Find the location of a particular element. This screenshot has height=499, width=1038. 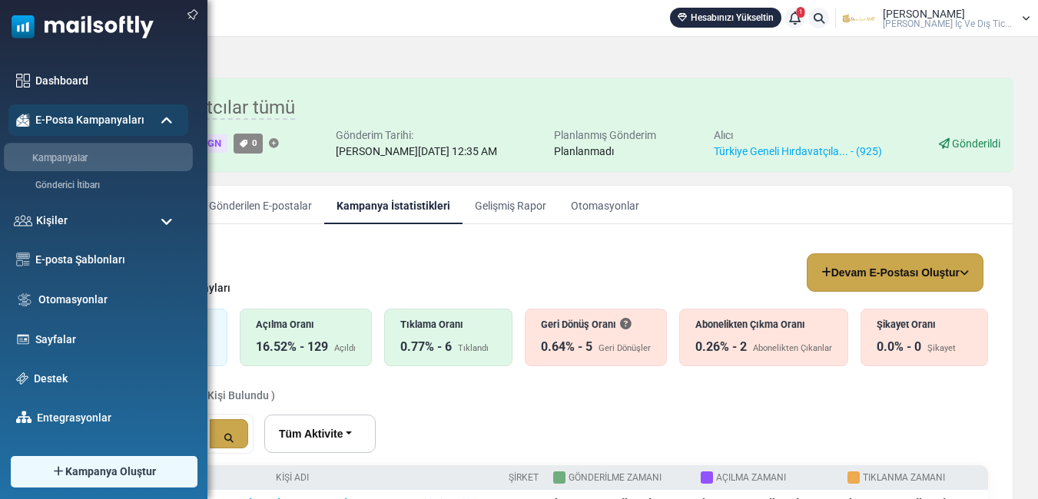

i: Bir e-posta alıcısına ulaşamadığında geri döner. Bu, dolu bir gelen kutusu nedeniyle geçici olara... is located at coordinates (625, 324).